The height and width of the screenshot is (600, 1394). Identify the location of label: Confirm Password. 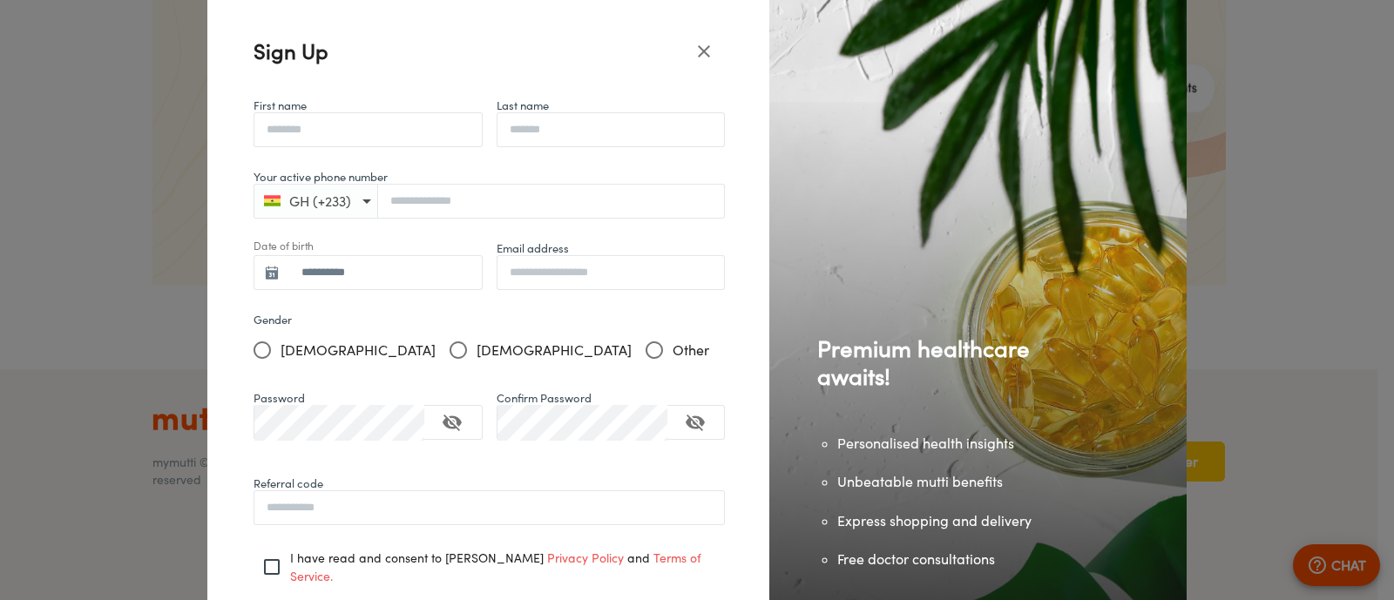
(544, 398).